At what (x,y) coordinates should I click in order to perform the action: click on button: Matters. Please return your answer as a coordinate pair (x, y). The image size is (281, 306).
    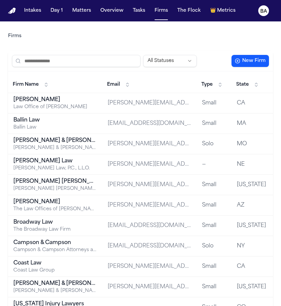
    Looking at the image, I should click on (82, 11).